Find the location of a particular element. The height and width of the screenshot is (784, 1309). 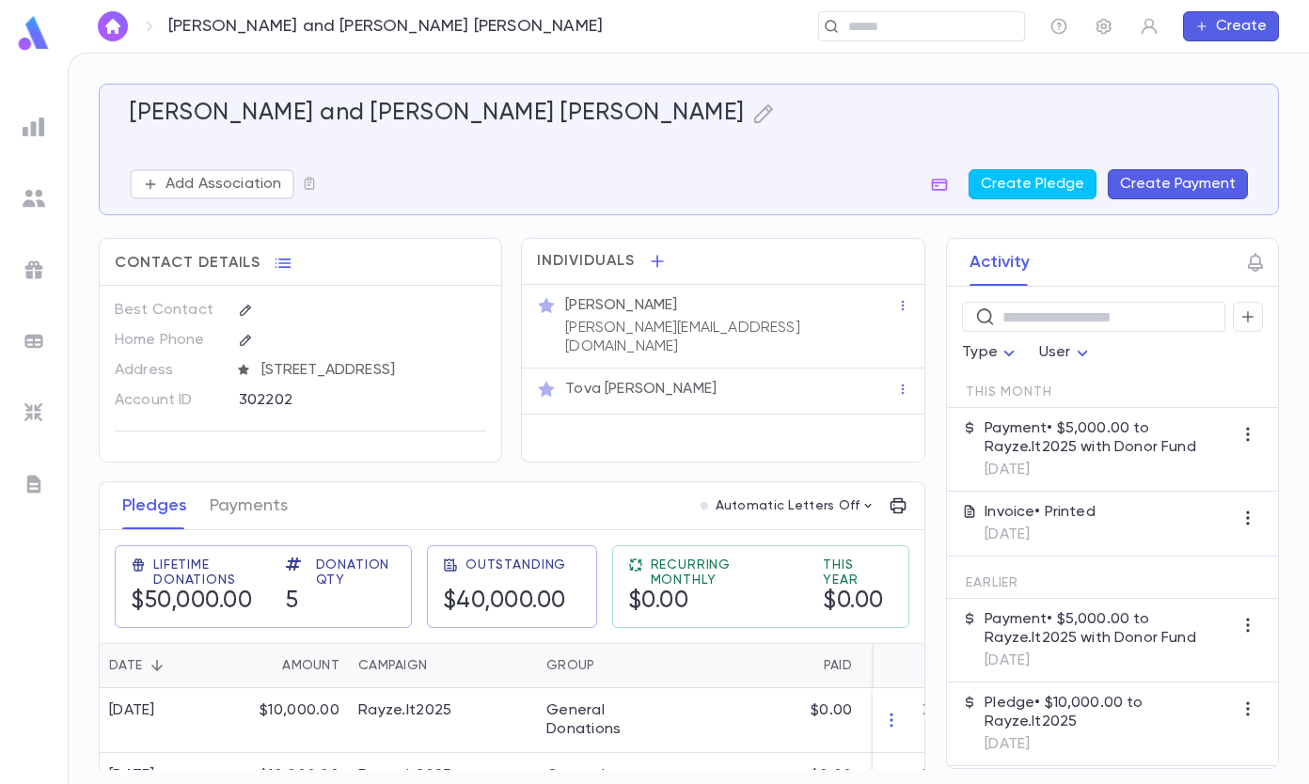

div: 302202 is located at coordinates (338, 400).